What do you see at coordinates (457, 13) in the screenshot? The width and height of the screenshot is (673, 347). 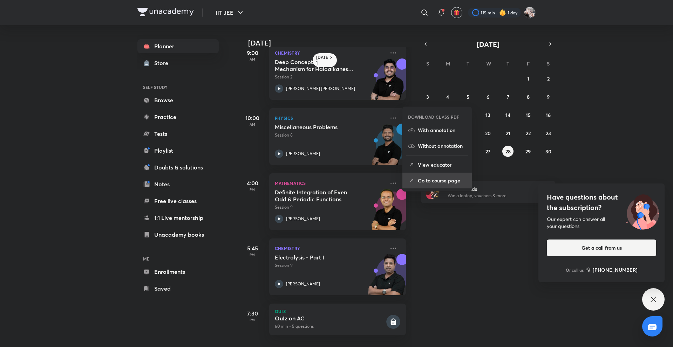 I see `img: avatar` at bounding box center [457, 13].